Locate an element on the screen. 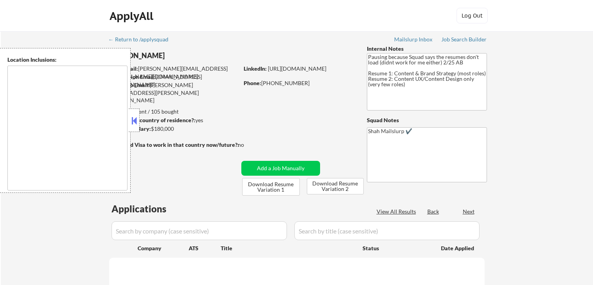  div: Back is located at coordinates (433, 211).